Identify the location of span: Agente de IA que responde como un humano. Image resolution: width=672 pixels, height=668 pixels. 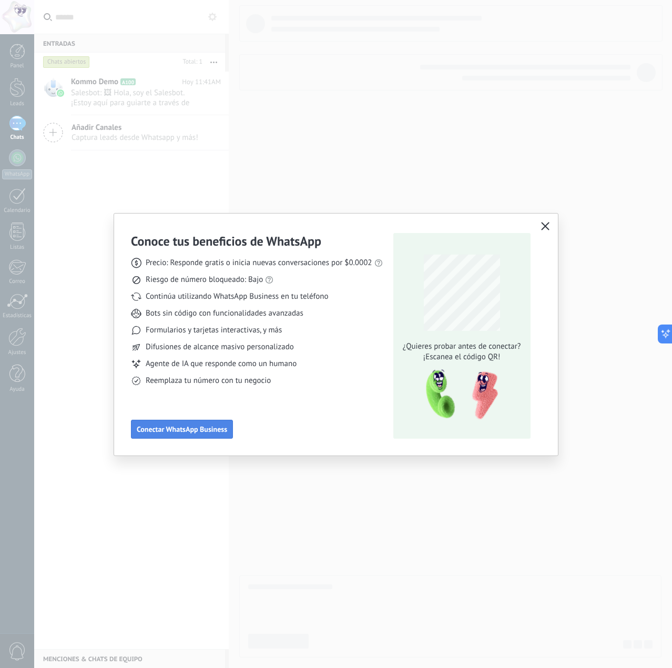
(221, 364).